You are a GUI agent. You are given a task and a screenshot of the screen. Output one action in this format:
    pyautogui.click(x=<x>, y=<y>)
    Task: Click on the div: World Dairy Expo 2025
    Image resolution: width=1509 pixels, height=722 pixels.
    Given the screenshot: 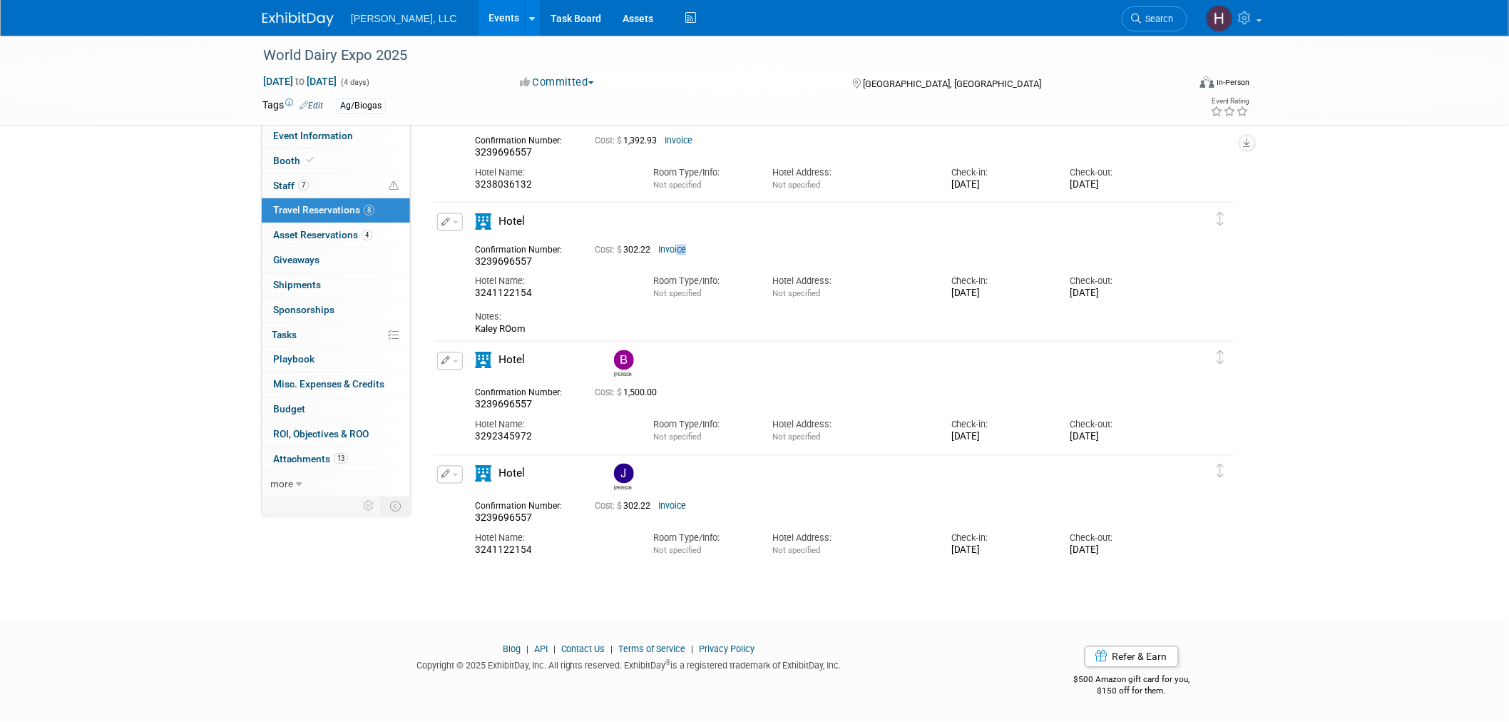 What is the action you would take?
    pyautogui.click(x=712, y=56)
    